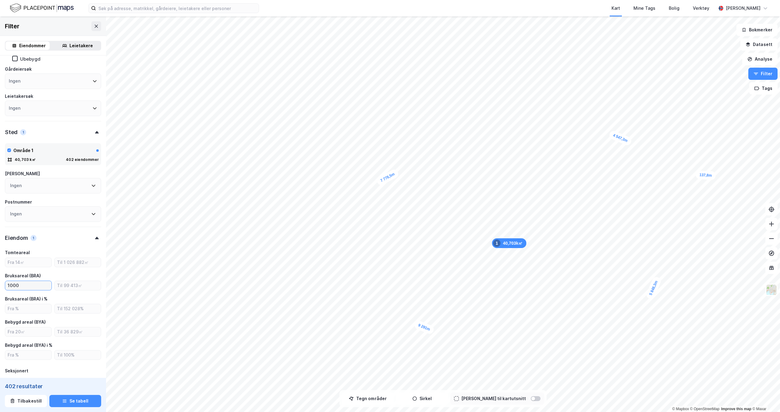  What do you see at coordinates (18, 69) in the screenshot?
I see `div: Gårdeiersøk` at bounding box center [18, 69].